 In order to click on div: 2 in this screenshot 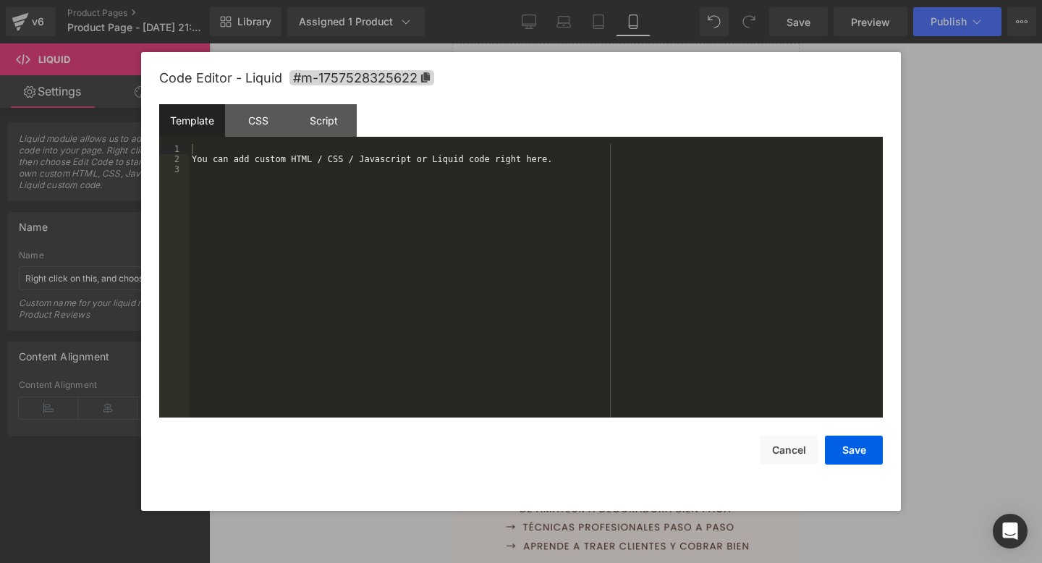, I will do `click(174, 159)`.